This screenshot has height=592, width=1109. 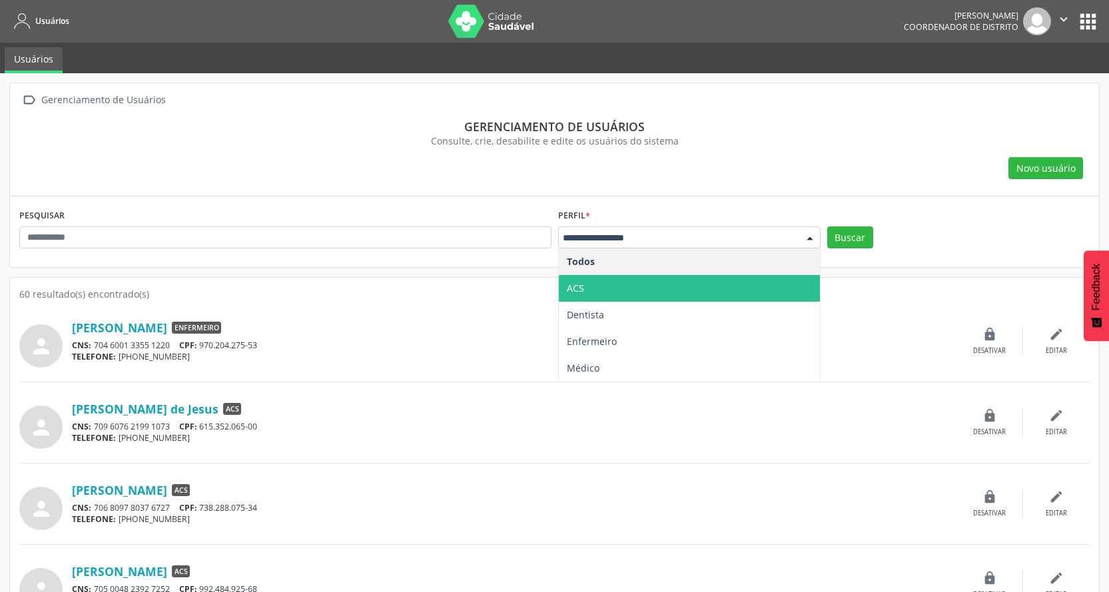 What do you see at coordinates (961, 27) in the screenshot?
I see `span: Coordenador de Distrito` at bounding box center [961, 27].